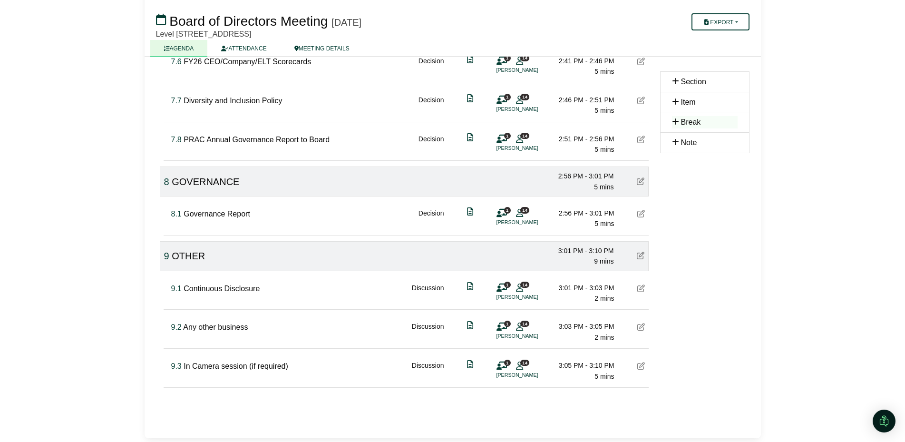 Image resolution: width=905 pixels, height=442 pixels. Describe the element at coordinates (580, 251) in the screenshot. I see `div: 3:01 PM - 3:10 PM` at that location.